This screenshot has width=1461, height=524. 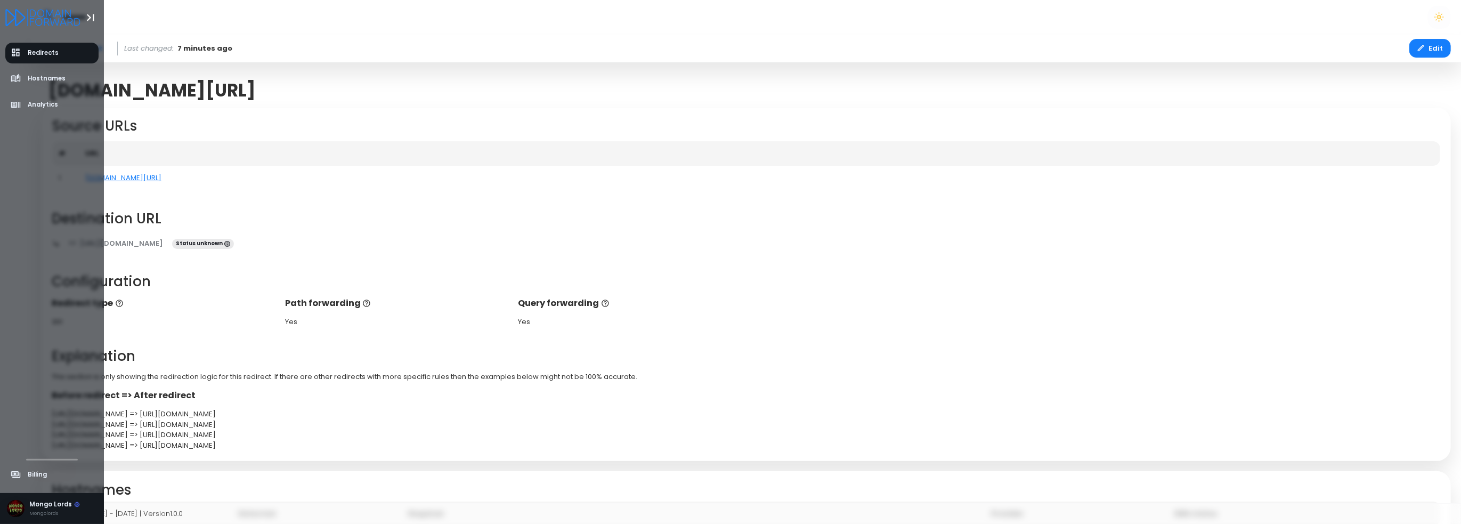 I want to click on a: Hostnames, so click(x=52, y=78).